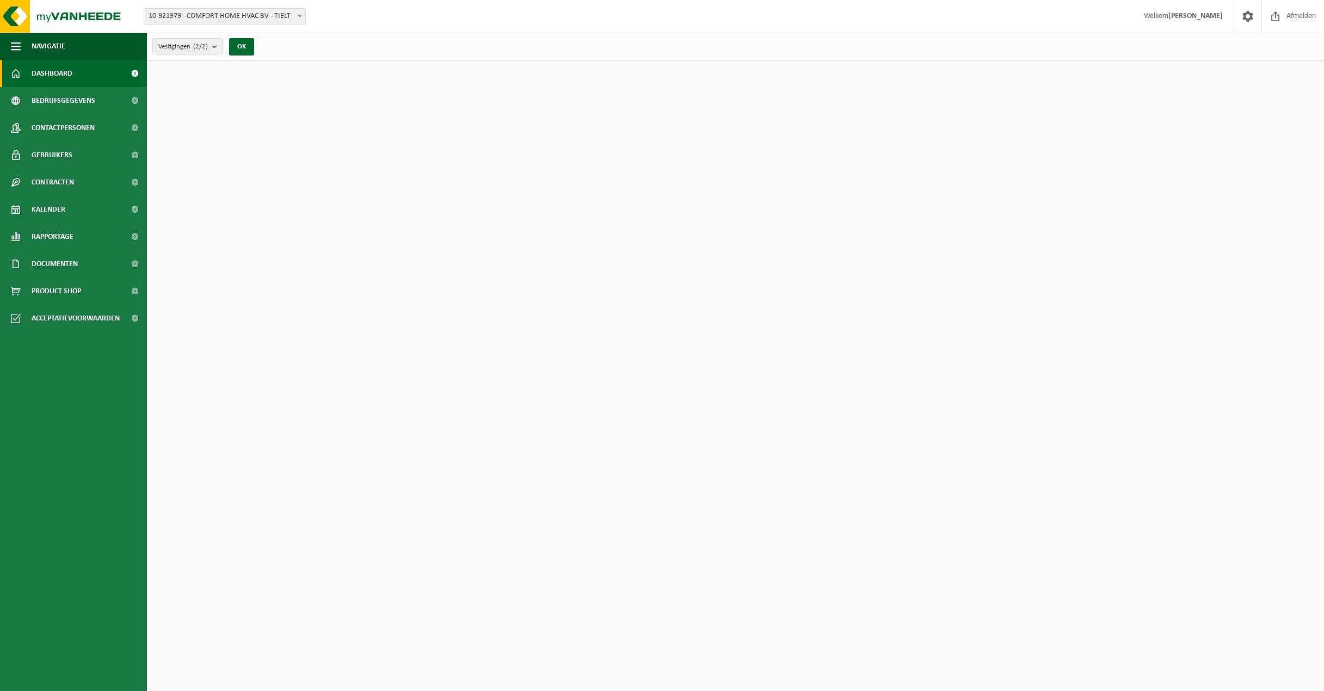 The height and width of the screenshot is (691, 1324). What do you see at coordinates (53, 182) in the screenshot?
I see `span: Contracten` at bounding box center [53, 182].